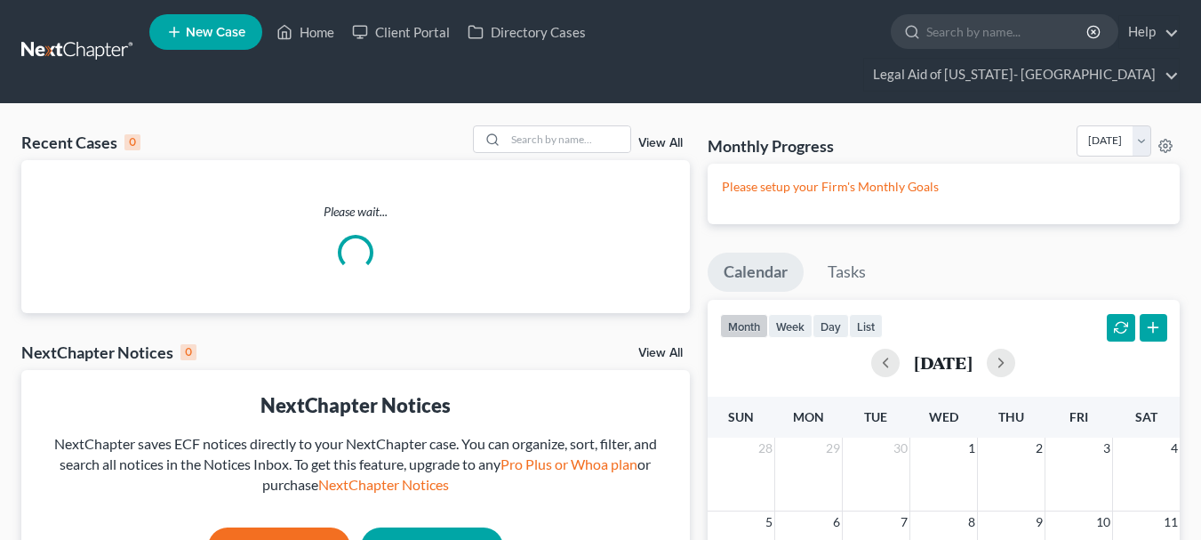  What do you see at coordinates (900, 448) in the screenshot?
I see `span: 30` at bounding box center [900, 448].